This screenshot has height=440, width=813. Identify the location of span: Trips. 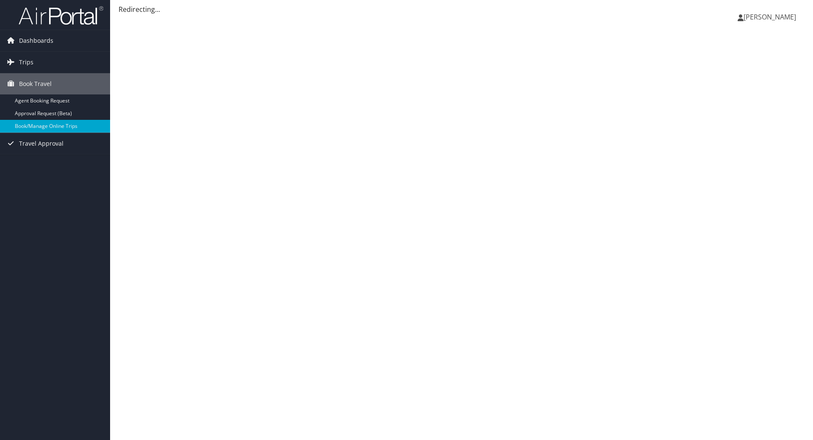
(26, 62).